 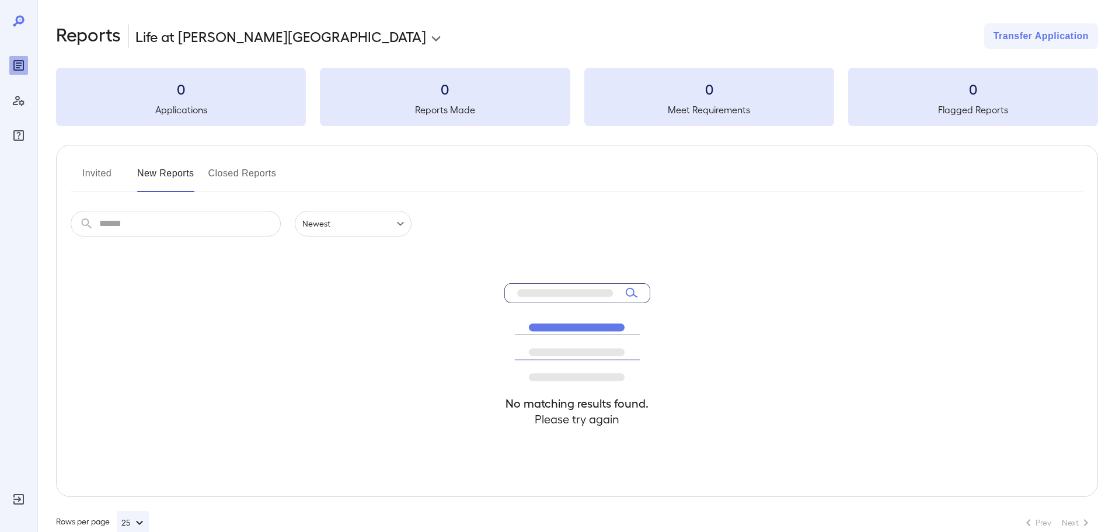 I want to click on button: New Reports, so click(x=166, y=178).